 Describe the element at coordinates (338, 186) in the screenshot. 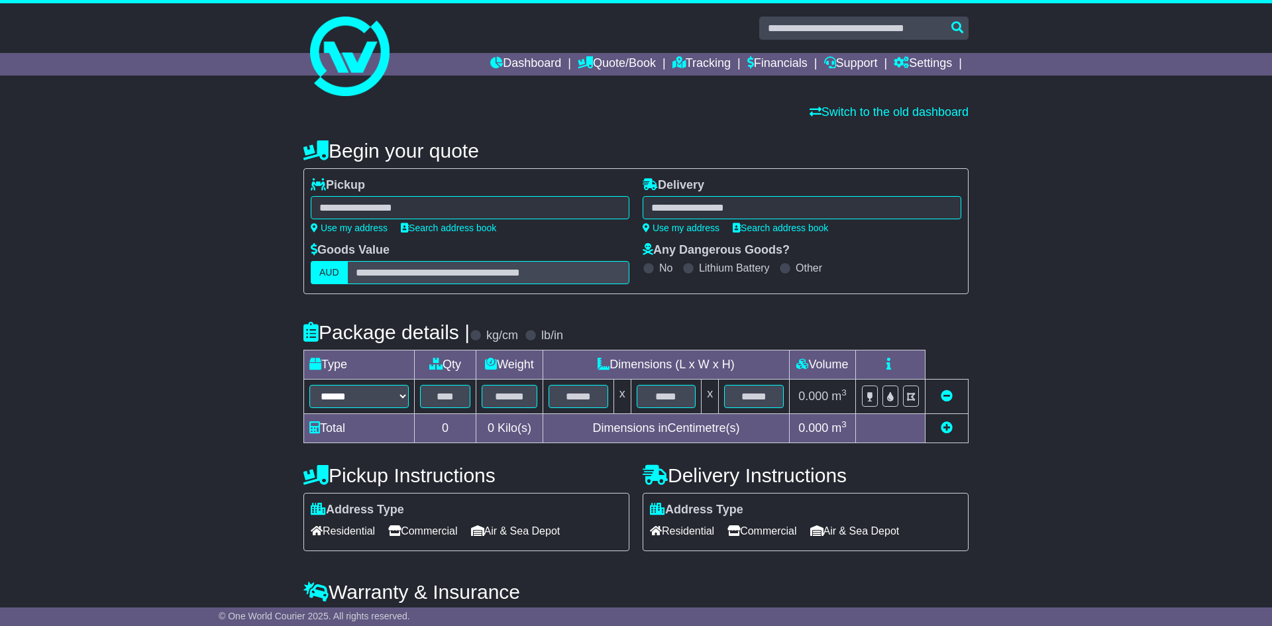

I see `label: Pickup` at that location.